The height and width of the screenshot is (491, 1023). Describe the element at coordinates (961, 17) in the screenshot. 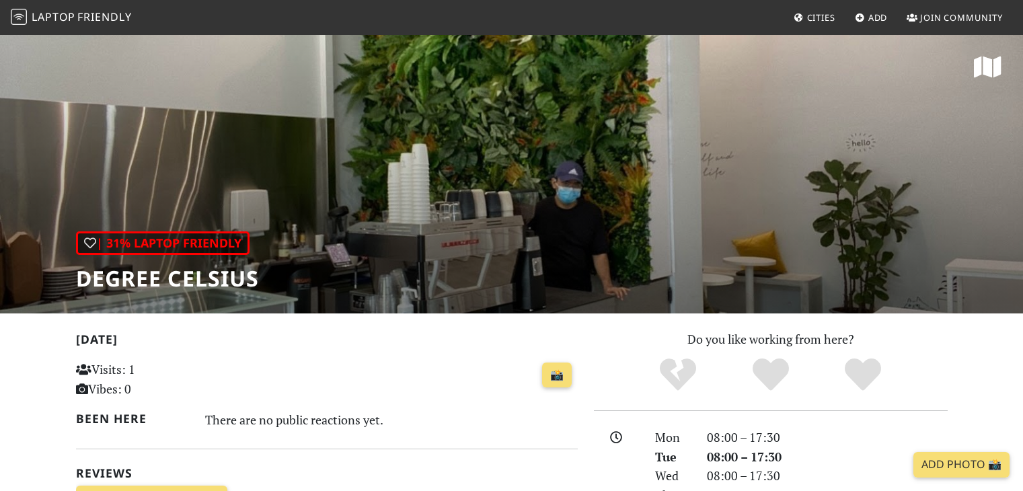

I see `span: Join Community` at that location.